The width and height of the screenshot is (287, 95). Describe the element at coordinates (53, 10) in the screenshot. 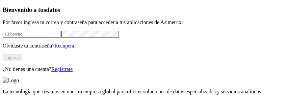

I see `span: datos` at that location.